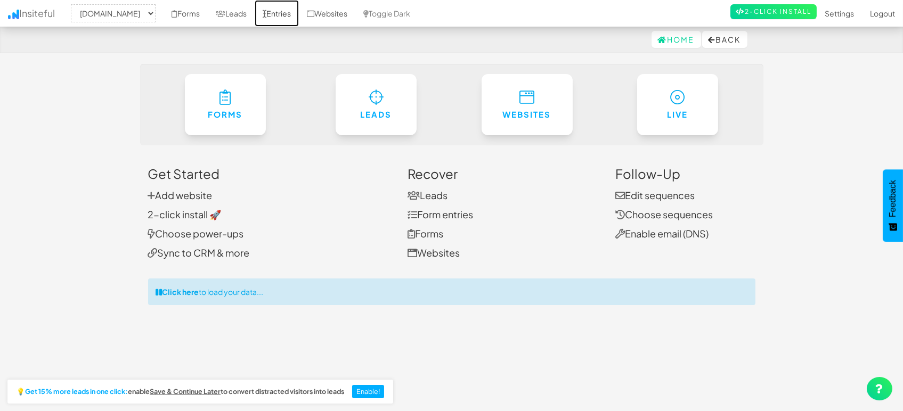 This screenshot has height=411, width=903. Describe the element at coordinates (662, 233) in the screenshot. I see `a: Enable email (DNS)` at that location.